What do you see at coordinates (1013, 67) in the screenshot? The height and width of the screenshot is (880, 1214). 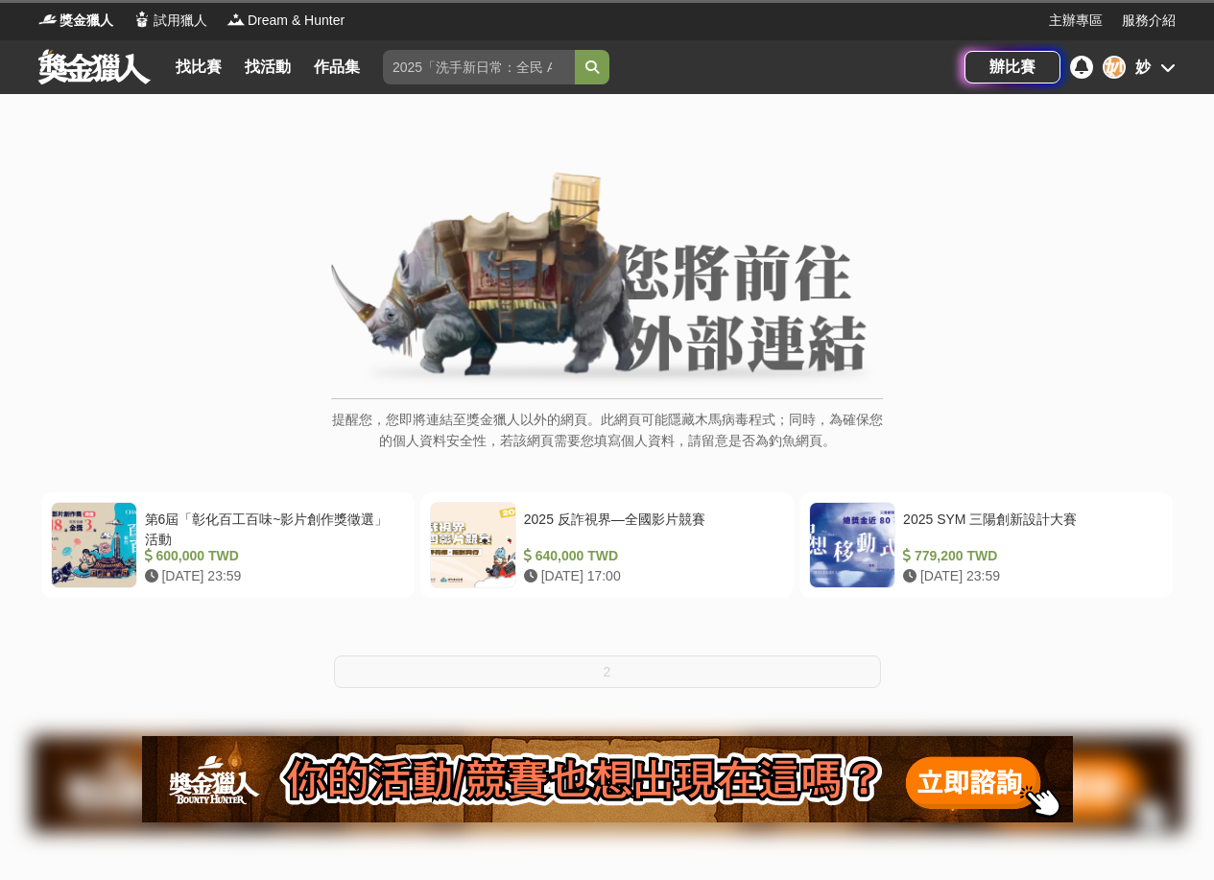 I see `div: 辦比賽` at bounding box center [1013, 67].